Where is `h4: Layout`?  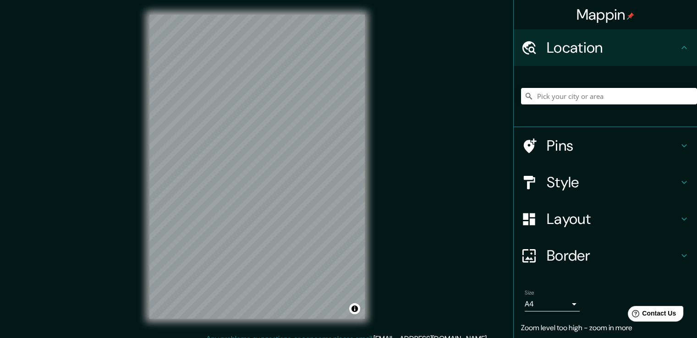
h4: Layout is located at coordinates (613, 219).